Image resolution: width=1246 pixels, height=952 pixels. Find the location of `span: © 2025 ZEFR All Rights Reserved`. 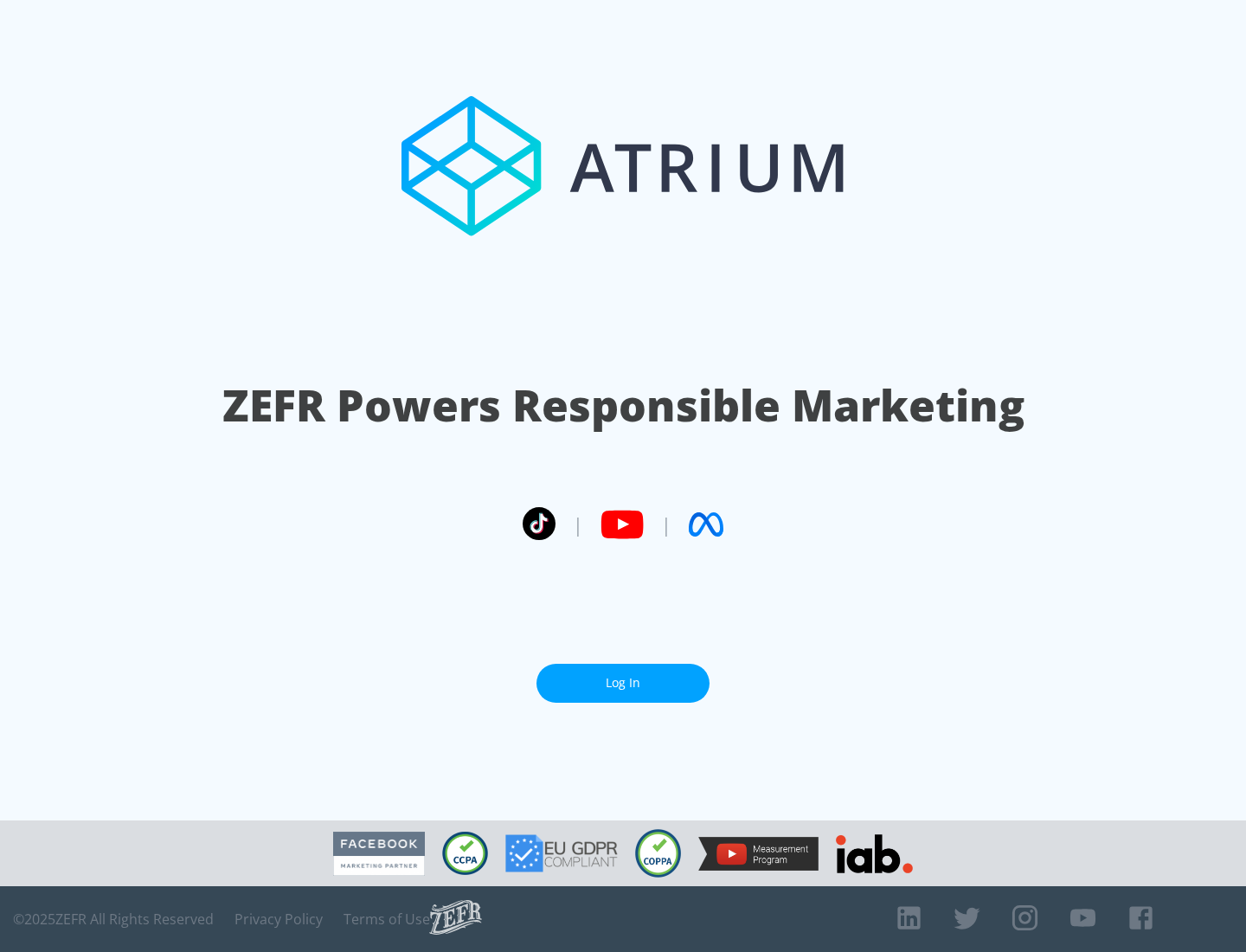

span: © 2025 ZEFR All Rights Reserved is located at coordinates (114, 919).